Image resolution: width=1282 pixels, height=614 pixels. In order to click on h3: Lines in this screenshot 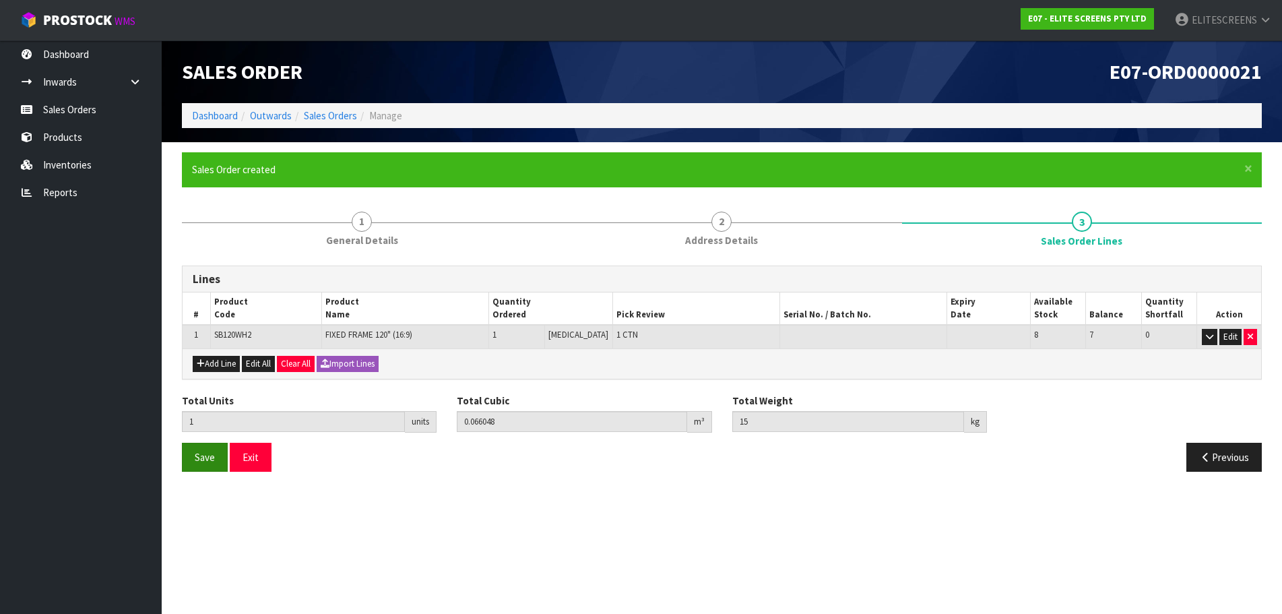, I will do `click(721, 279)`.